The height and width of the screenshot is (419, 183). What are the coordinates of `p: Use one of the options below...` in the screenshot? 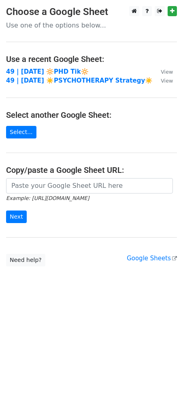 It's located at (91, 25).